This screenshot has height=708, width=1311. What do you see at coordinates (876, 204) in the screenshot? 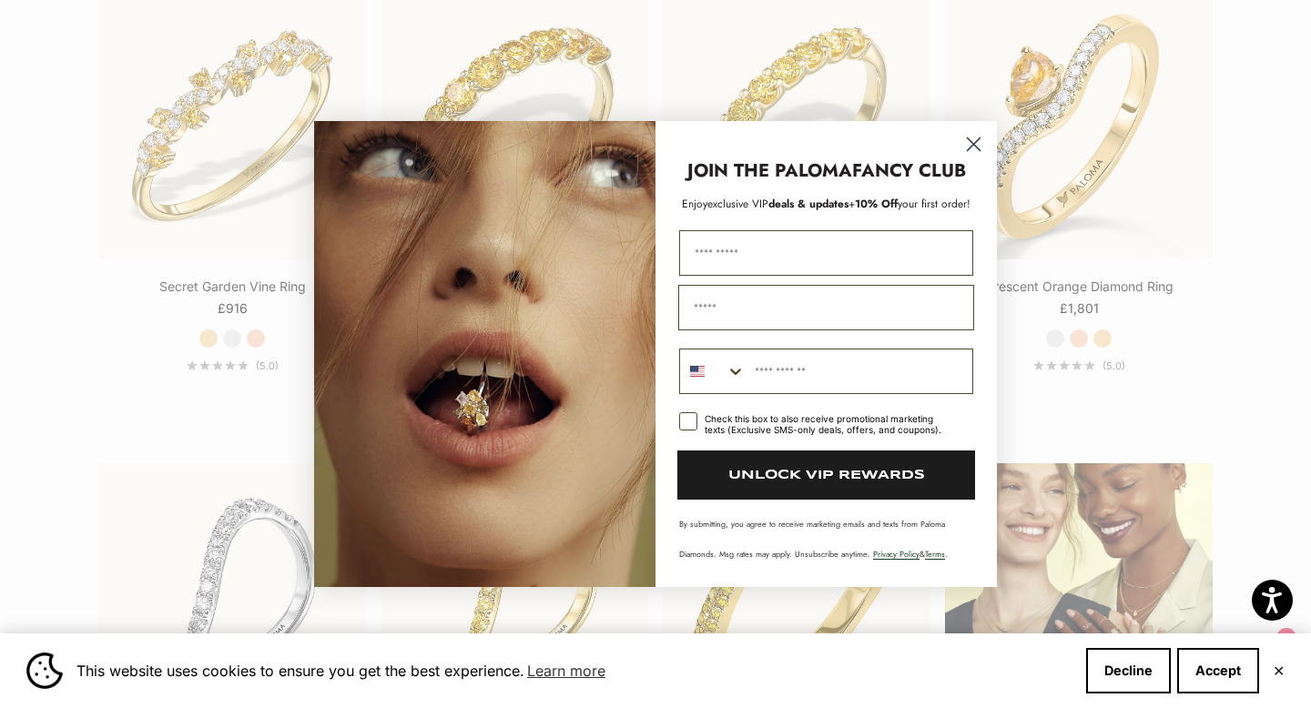
I see `span: 10% Off` at bounding box center [876, 204].